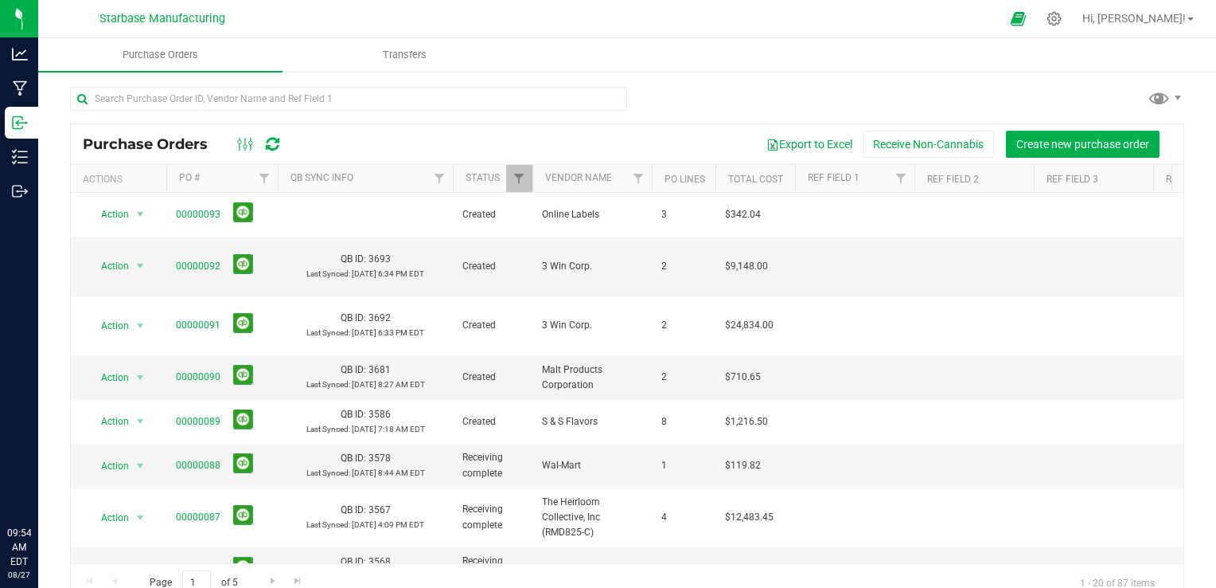 Image resolution: width=1216 pixels, height=588 pixels. What do you see at coordinates (592, 377) in the screenshot?
I see `span: Malt Products Corporation` at bounding box center [592, 377].